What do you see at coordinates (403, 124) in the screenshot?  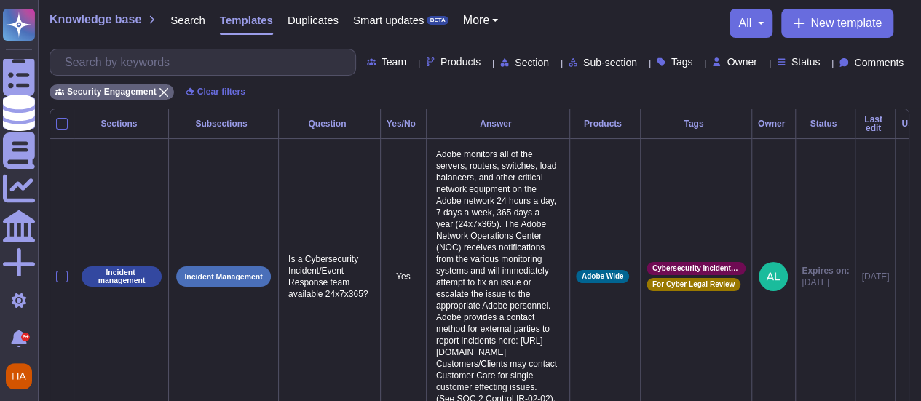 I see `div: Yes/No` at bounding box center [403, 124].